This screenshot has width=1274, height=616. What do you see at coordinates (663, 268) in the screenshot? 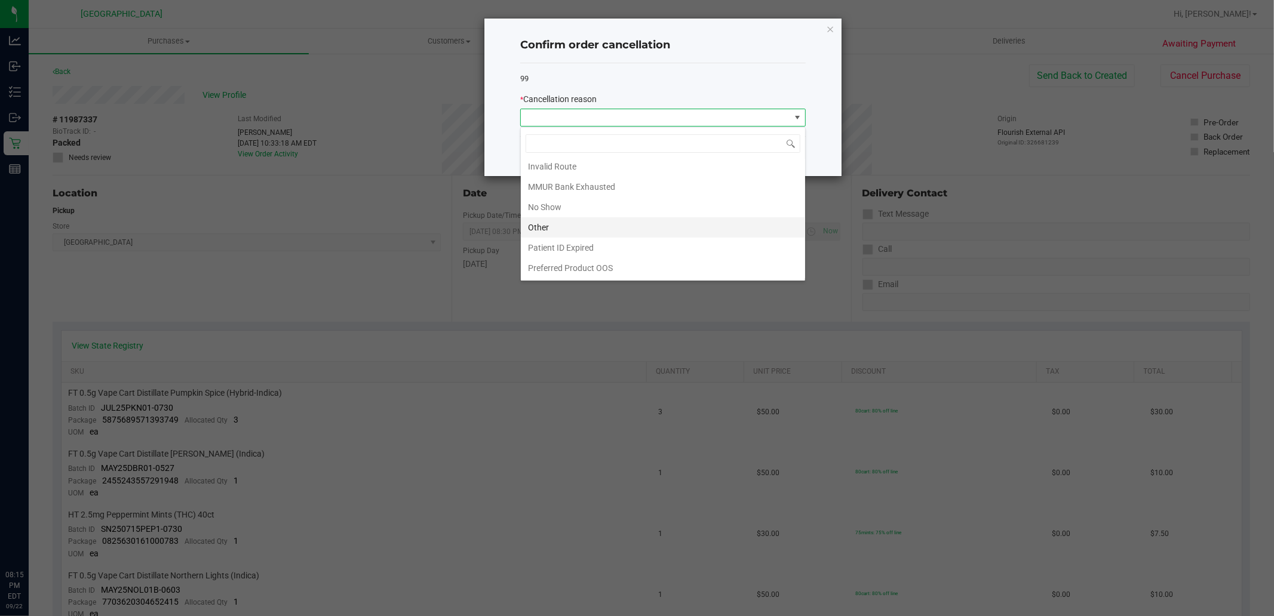
I see `li: Preferred Product OOS` at bounding box center [663, 268].